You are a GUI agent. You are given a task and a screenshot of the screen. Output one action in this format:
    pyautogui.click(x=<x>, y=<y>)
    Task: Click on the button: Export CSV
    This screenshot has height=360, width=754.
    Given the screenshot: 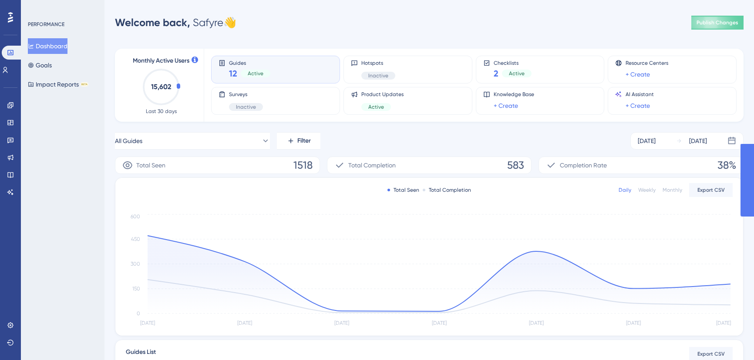 What is the action you would take?
    pyautogui.click(x=711, y=190)
    